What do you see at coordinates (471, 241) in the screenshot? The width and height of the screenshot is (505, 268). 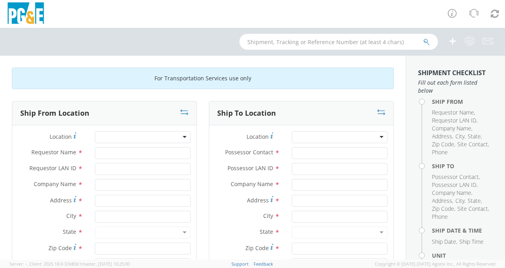 I see `span: Ship Time` at bounding box center [471, 241].